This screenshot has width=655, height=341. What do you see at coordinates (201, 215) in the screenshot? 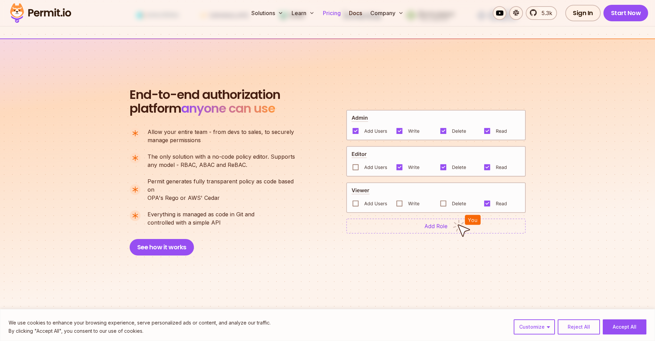
I see `span: Everything is managed as code in Git and` at bounding box center [201, 215].